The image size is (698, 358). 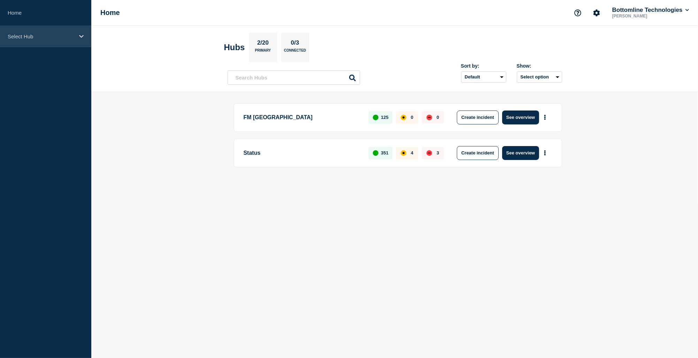 What do you see at coordinates (484, 66) in the screenshot?
I see `div: Sort by:` at bounding box center [484, 66].